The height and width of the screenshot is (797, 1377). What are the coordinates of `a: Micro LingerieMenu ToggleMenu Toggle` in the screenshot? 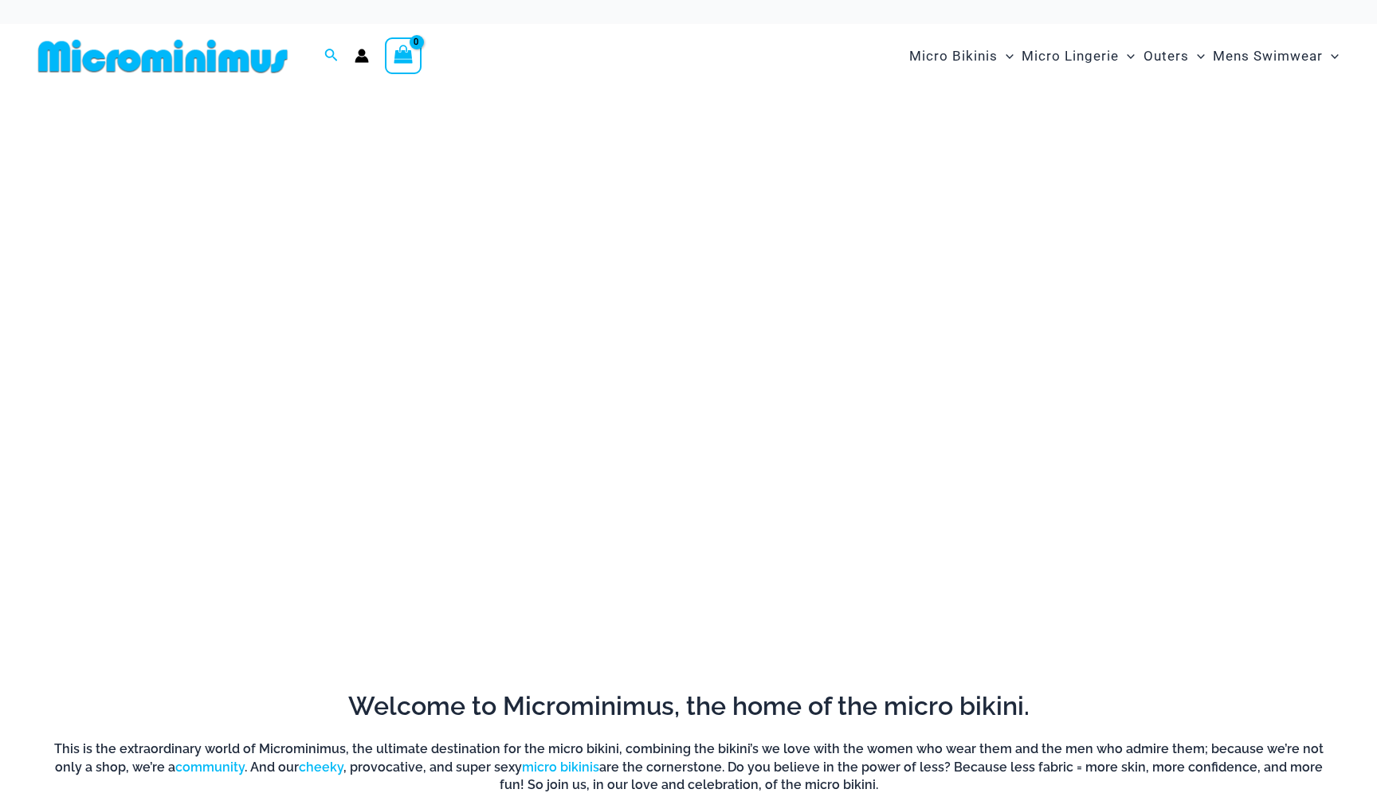 It's located at (1078, 56).